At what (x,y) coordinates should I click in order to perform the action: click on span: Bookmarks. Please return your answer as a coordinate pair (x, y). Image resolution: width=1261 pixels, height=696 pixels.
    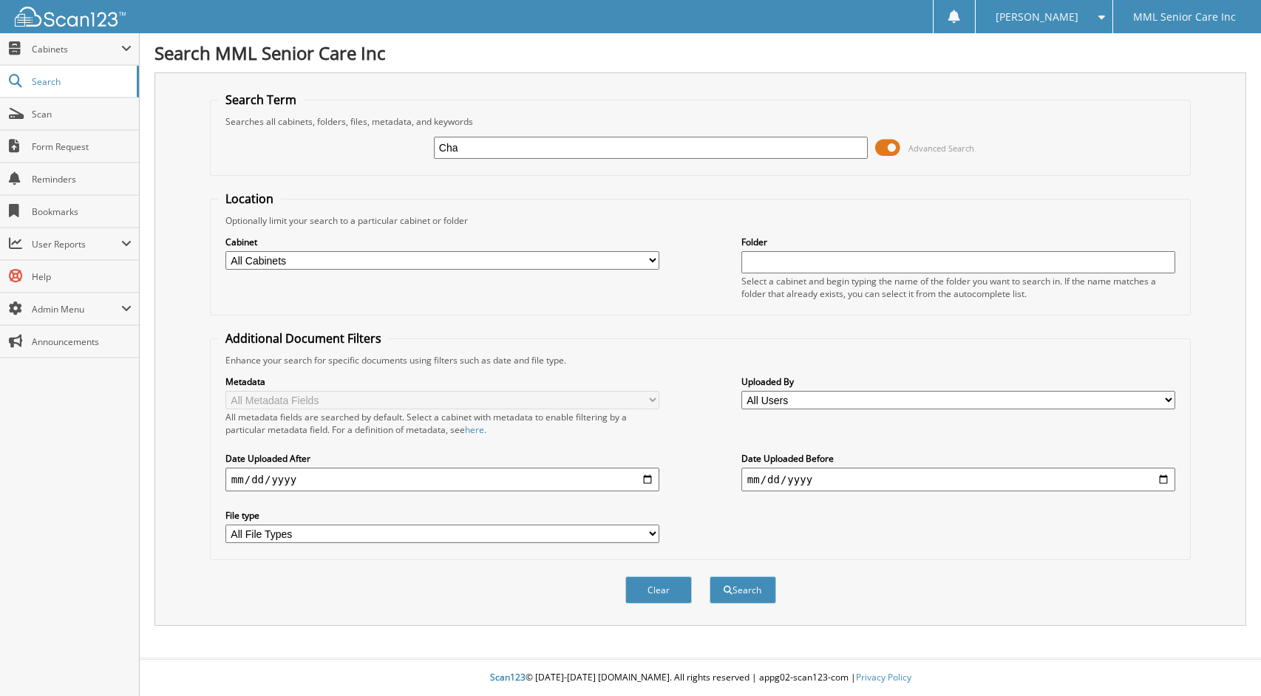
    Looking at the image, I should click on (81, 211).